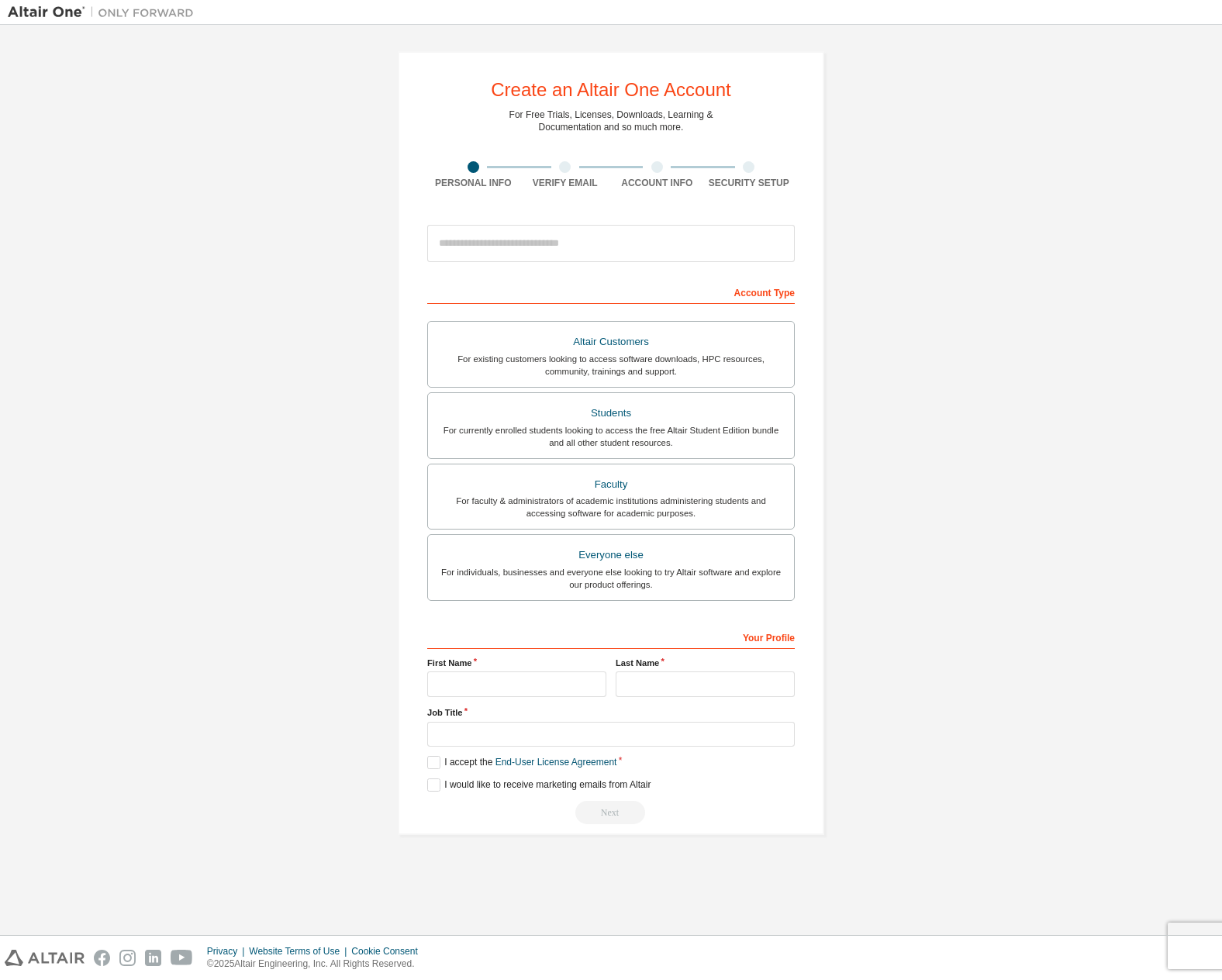 The image size is (1222, 980). Describe the element at coordinates (749, 183) in the screenshot. I see `div: Security Setup` at that location.